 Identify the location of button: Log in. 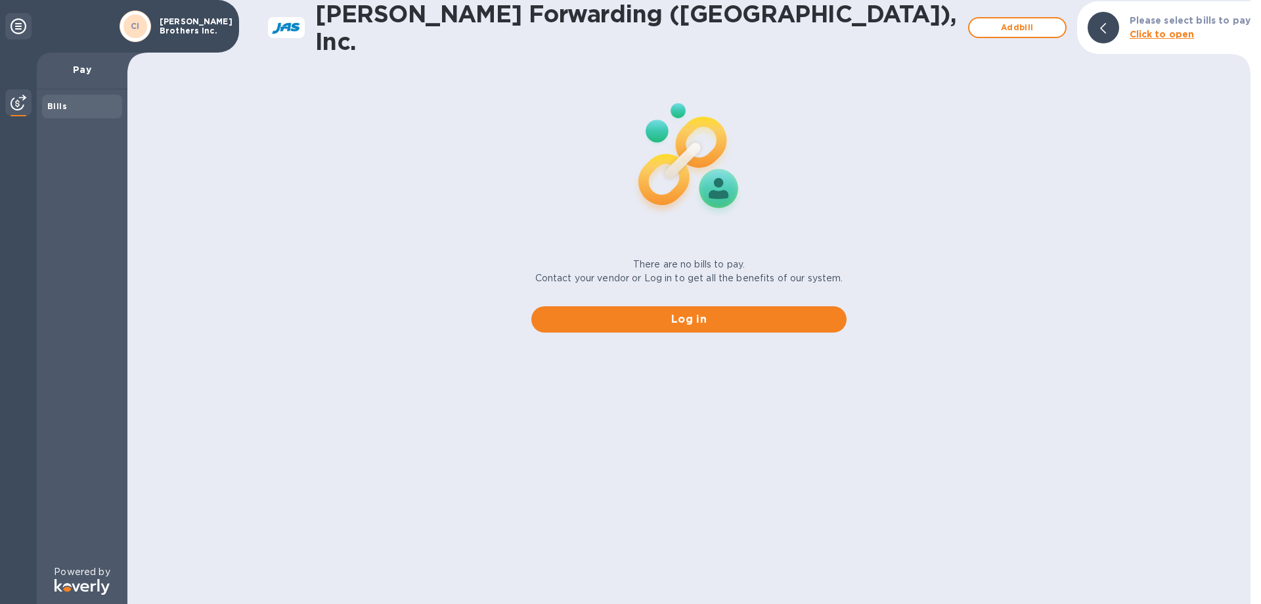
(689, 319).